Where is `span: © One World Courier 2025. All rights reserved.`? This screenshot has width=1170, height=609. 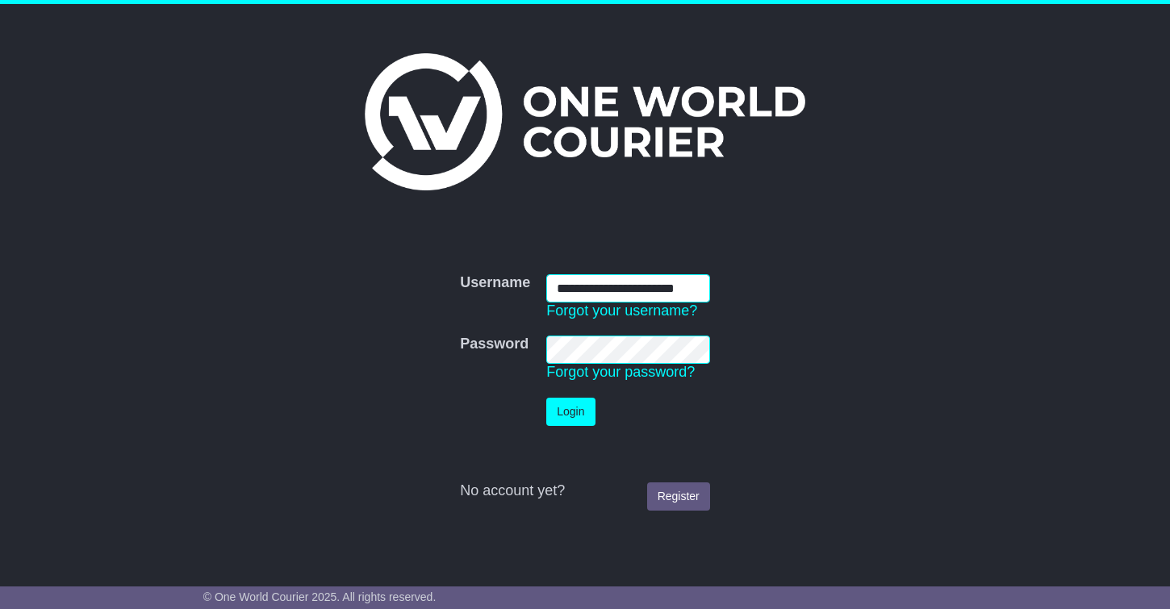 span: © One World Courier 2025. All rights reserved. is located at coordinates (319, 597).